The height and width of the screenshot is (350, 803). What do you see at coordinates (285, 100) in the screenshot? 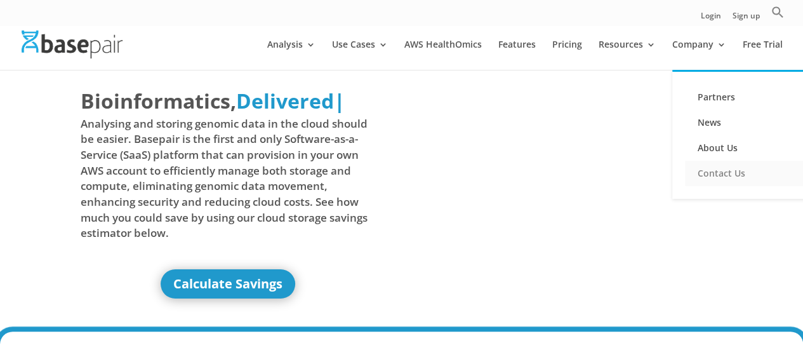
I see `span: Delivered` at bounding box center [285, 100].